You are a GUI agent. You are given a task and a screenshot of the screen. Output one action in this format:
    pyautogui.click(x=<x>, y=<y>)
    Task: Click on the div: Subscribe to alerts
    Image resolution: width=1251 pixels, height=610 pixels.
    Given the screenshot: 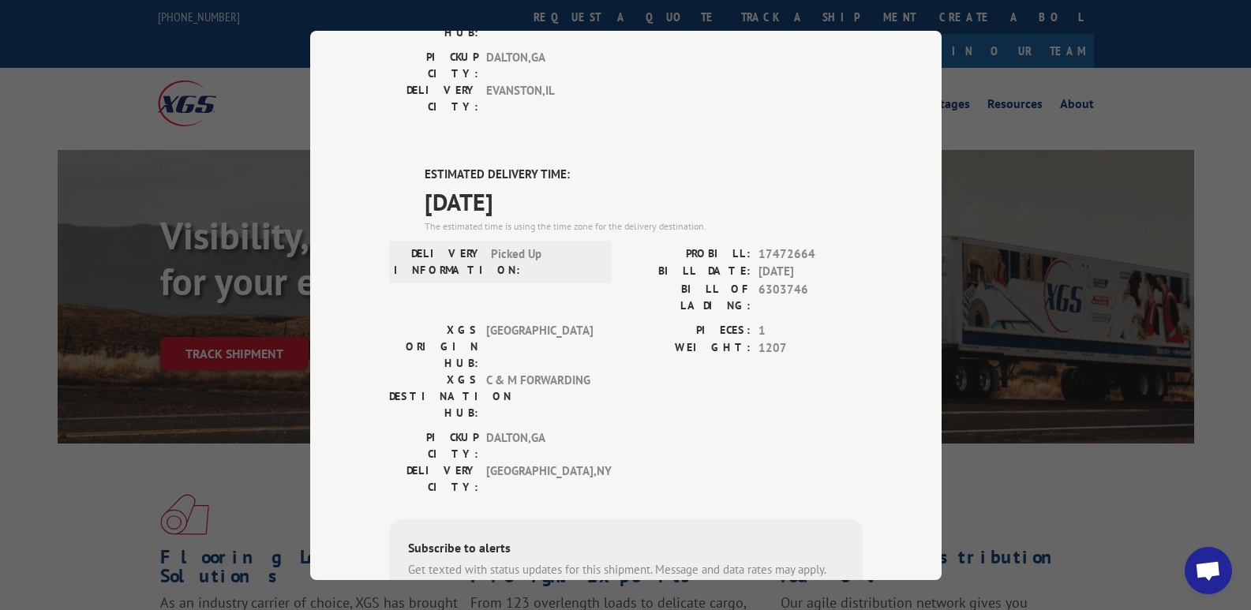 What is the action you would take?
    pyautogui.click(x=626, y=549)
    